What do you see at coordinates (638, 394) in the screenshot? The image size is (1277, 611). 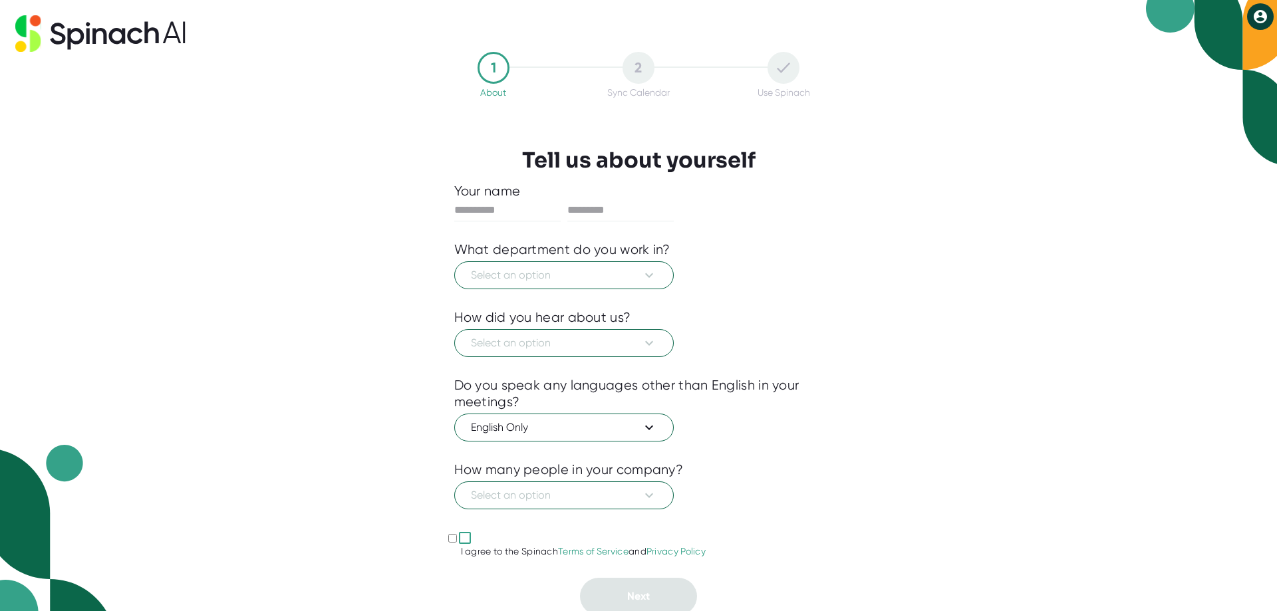 I see `div: Do you speak any languages other than English in your meetings?` at bounding box center [638, 394].